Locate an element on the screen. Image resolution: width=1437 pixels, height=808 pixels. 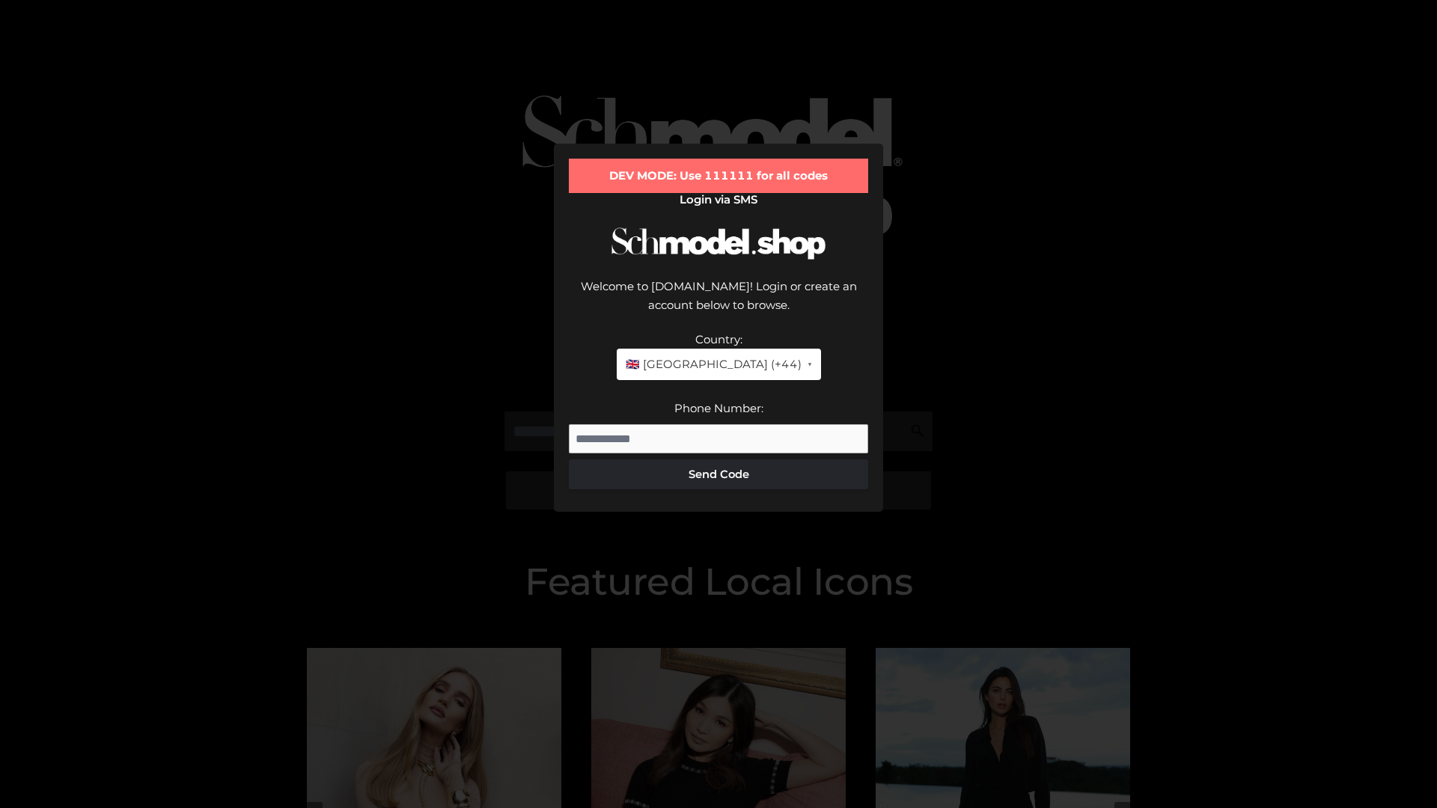
img: Schmodel Logo is located at coordinates (718, 243).